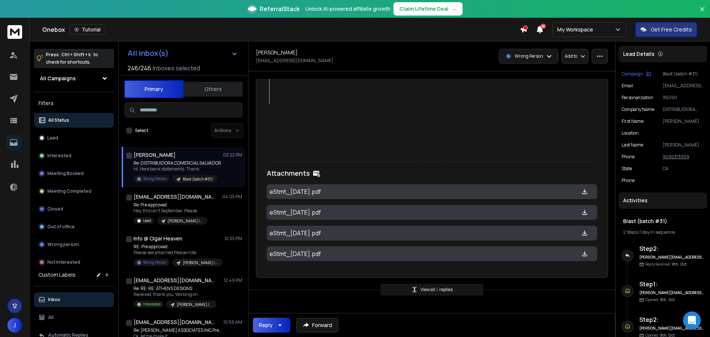 This screenshot has width=710, height=337. What do you see at coordinates (139, 68) in the screenshot?
I see `span: 246 / 246` at bounding box center [139, 68].